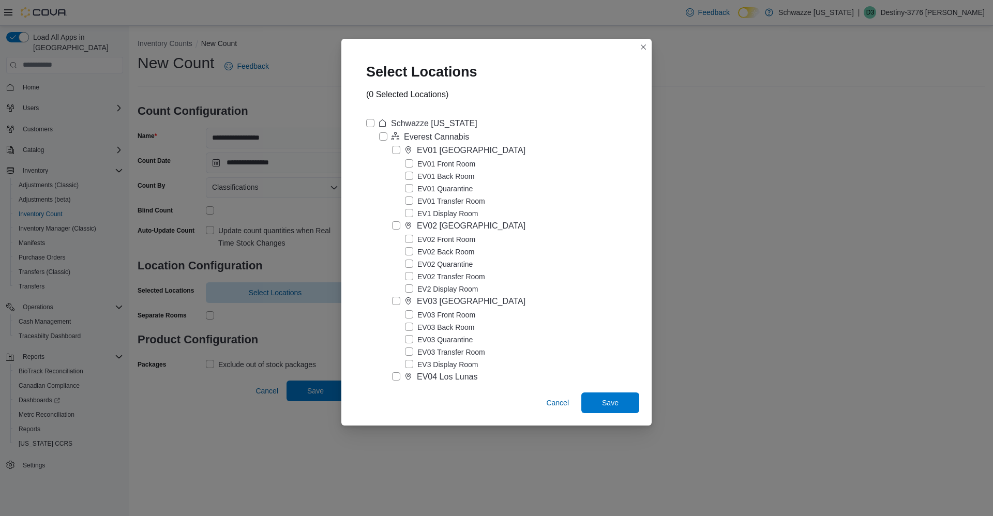 The image size is (993, 516). Describe the element at coordinates (440, 391) in the screenshot. I see `label: EV04 Front Room` at that location.